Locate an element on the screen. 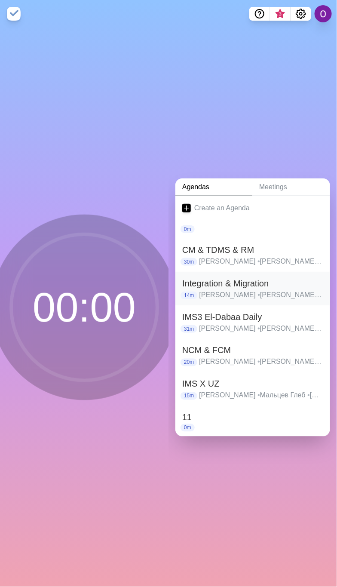 The image size is (337, 587). a: Create an Agenda is located at coordinates (253, 208).